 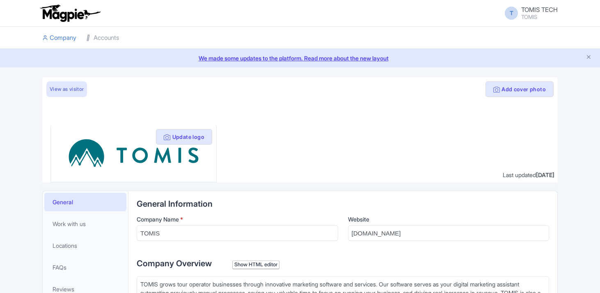 What do you see at coordinates (158, 219) in the screenshot?
I see `span: Company Name` at bounding box center [158, 219].